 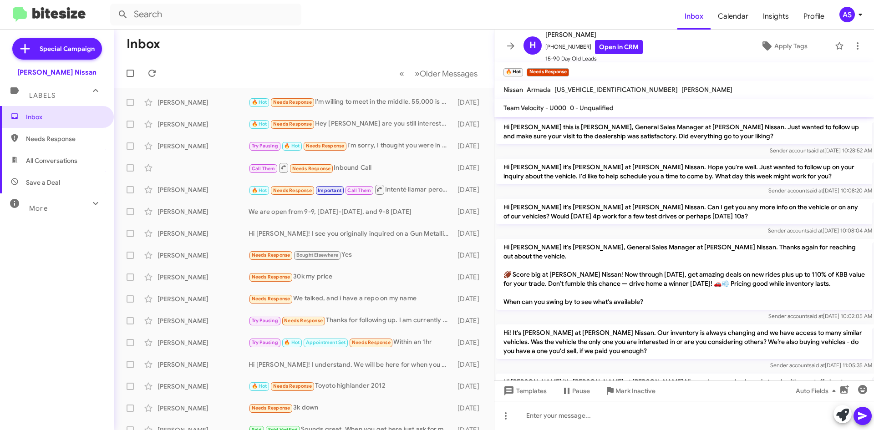 I want to click on span: Call Them, so click(x=264, y=168).